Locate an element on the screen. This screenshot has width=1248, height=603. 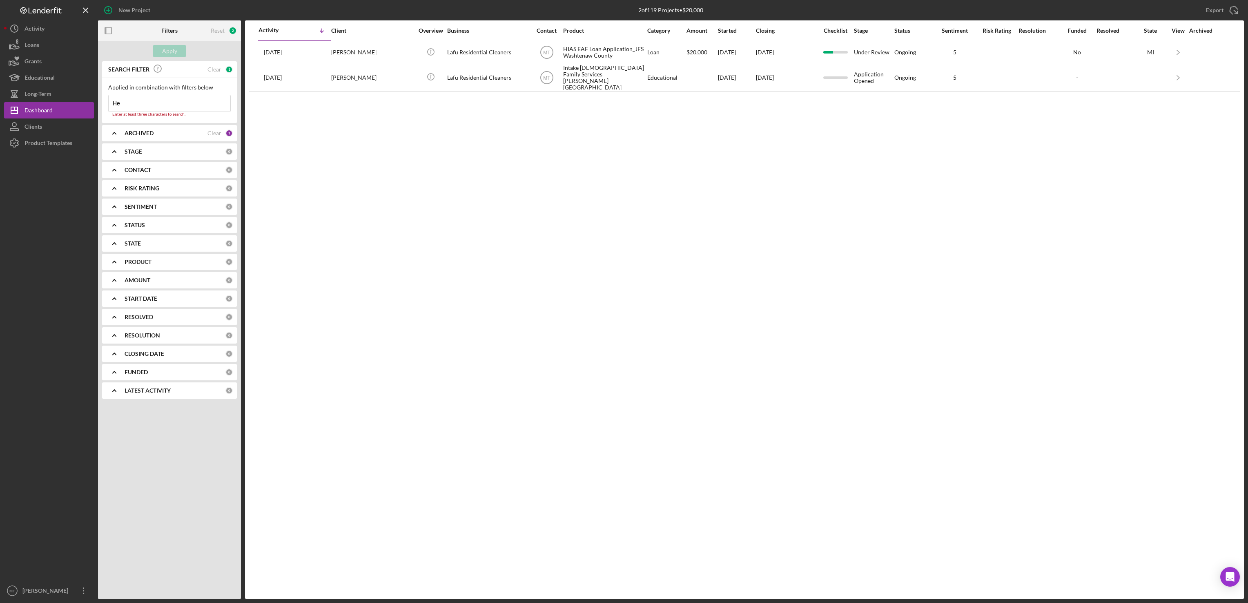
button: Dashboard is located at coordinates (49, 110).